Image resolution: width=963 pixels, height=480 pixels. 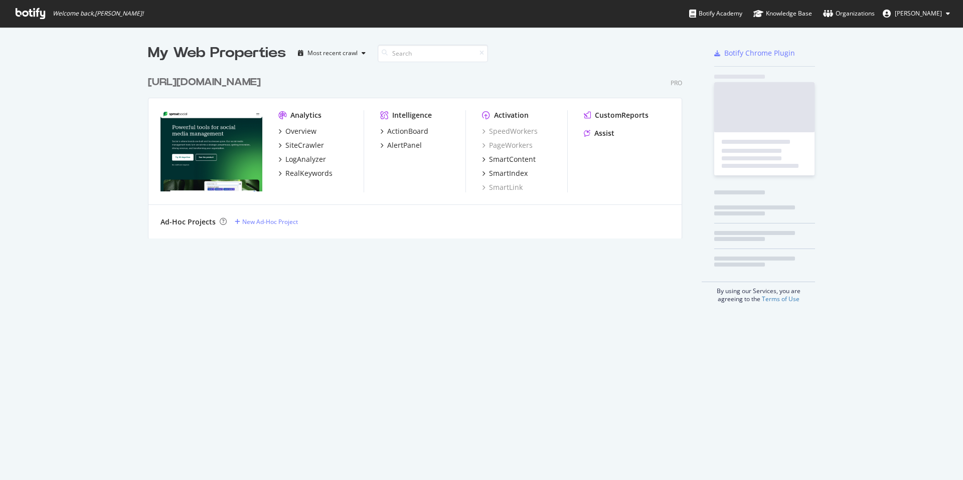 What do you see at coordinates (848, 14) in the screenshot?
I see `div: Organizations` at bounding box center [848, 14].